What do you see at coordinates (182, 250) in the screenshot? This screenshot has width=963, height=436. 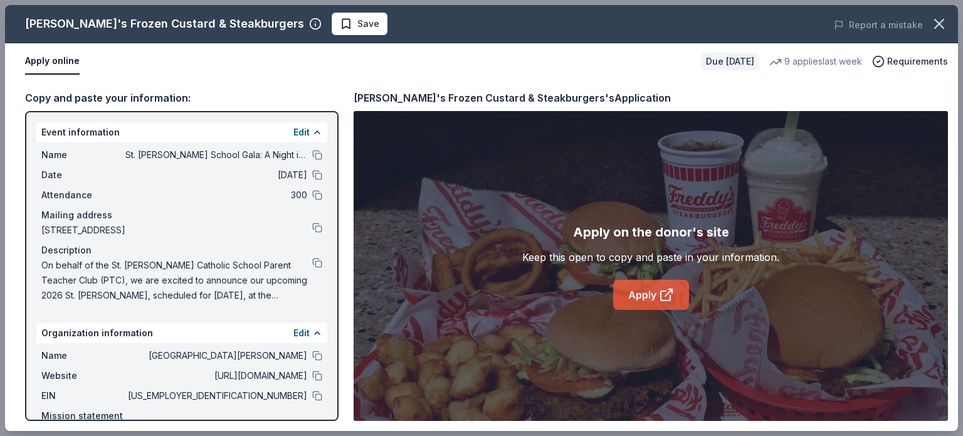 I see `div: Description` at bounding box center [182, 250].